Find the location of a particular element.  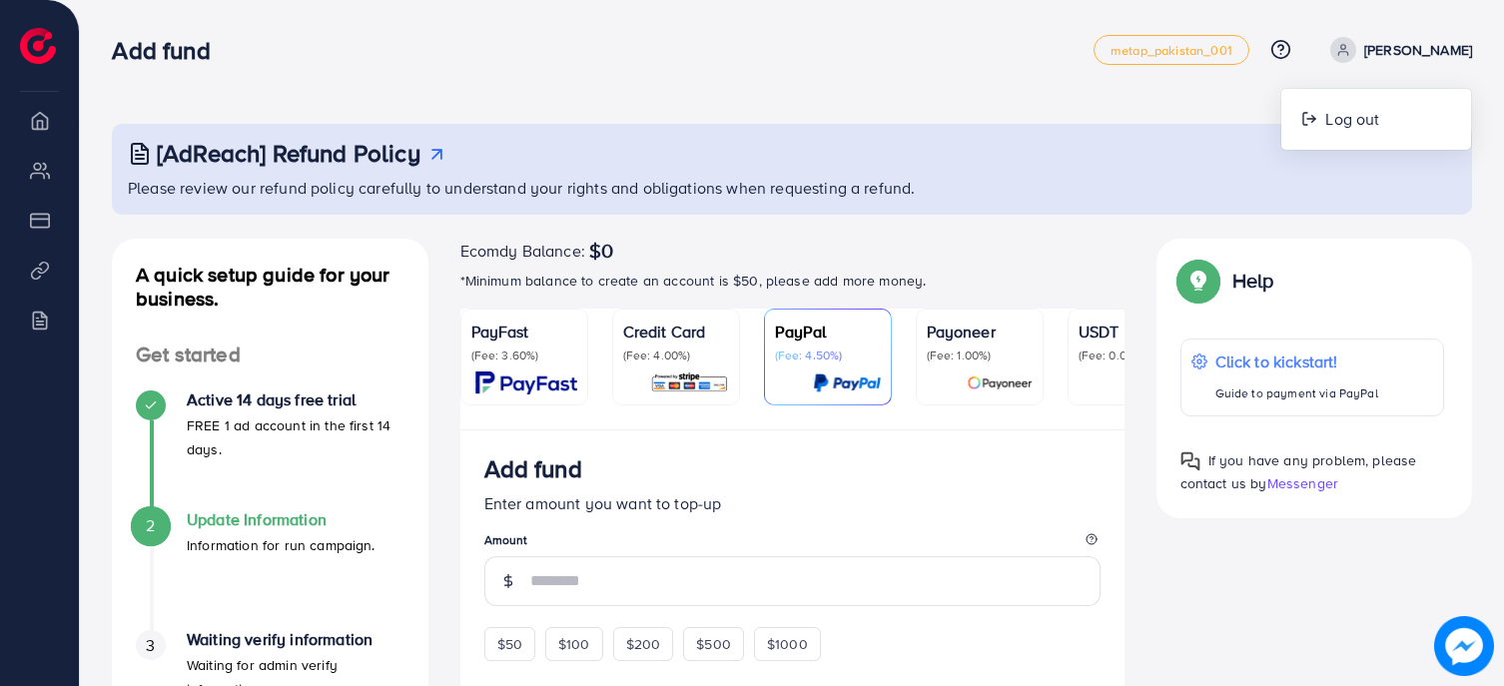

p: (Fee: 3.60%) is located at coordinates (524, 356).